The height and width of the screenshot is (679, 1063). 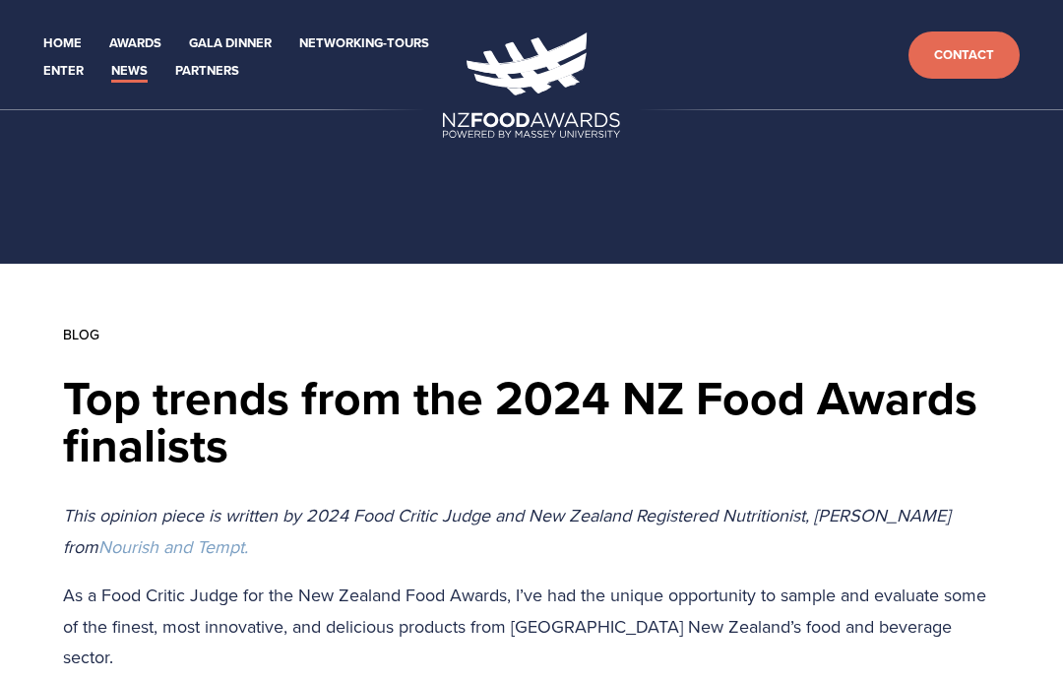 What do you see at coordinates (964, 55) in the screenshot?
I see `a: Contact` at bounding box center [964, 55].